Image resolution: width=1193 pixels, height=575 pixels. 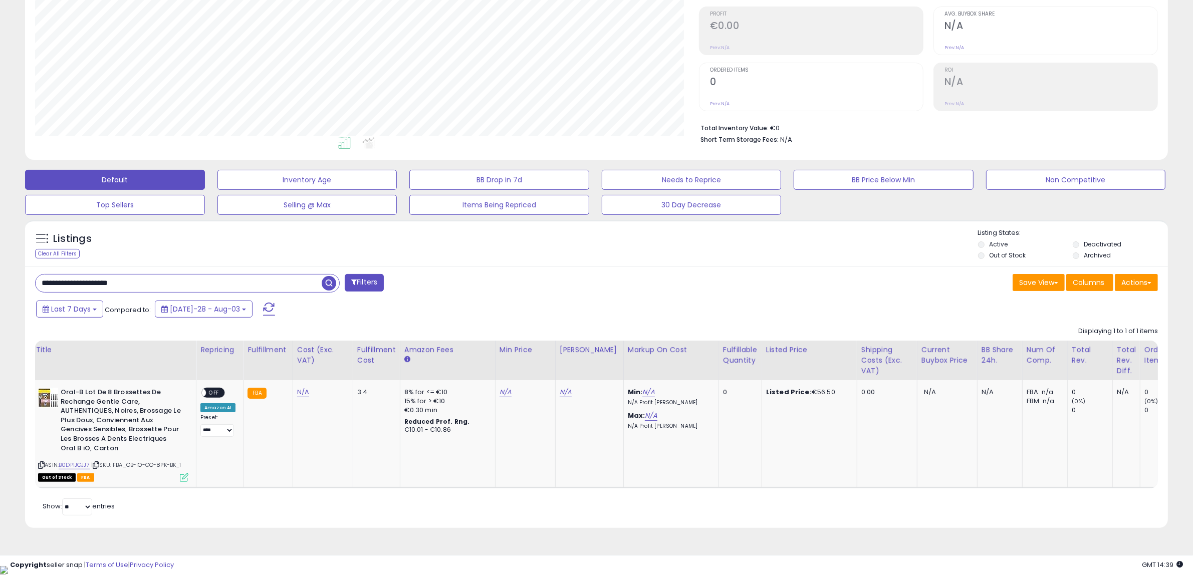 What do you see at coordinates (1075, 180) in the screenshot?
I see `button: Non Competitive` at bounding box center [1075, 180].